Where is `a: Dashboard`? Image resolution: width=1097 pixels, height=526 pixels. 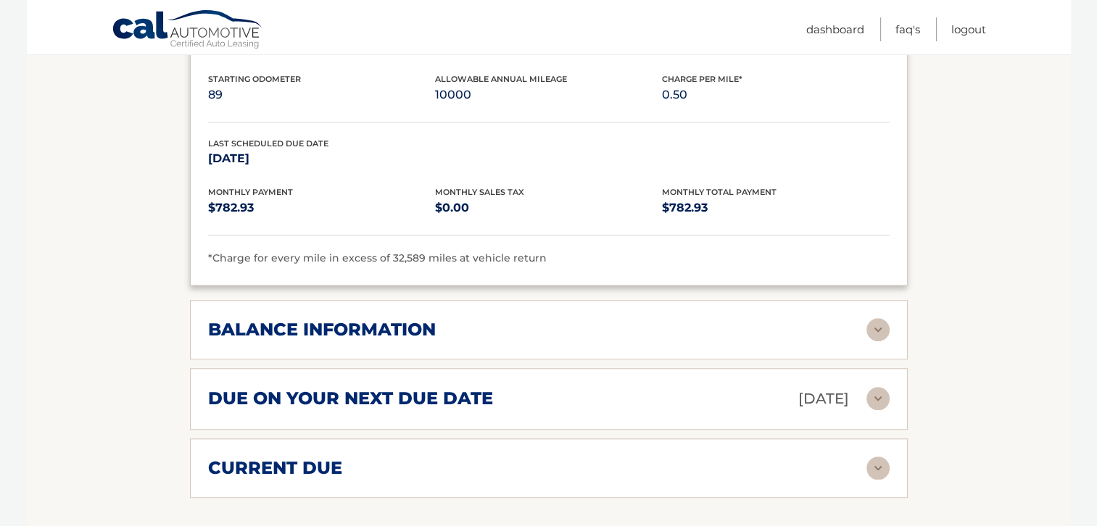 a: Dashboard is located at coordinates (835, 29).